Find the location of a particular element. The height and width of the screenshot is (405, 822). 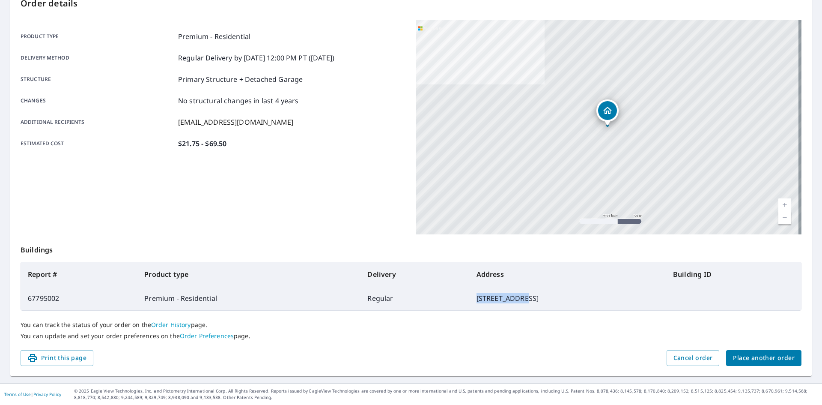

button: Place another order is located at coordinates (764, 358).